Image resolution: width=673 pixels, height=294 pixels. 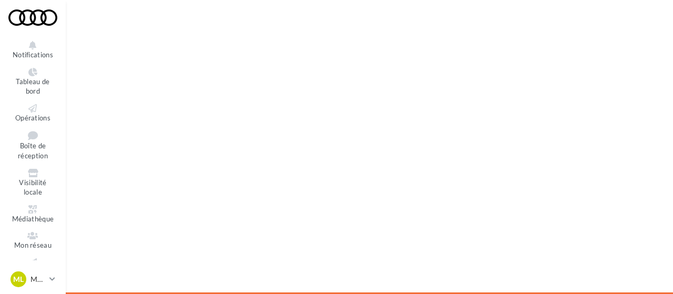 I want to click on a: Boîte de réception, so click(x=33, y=145).